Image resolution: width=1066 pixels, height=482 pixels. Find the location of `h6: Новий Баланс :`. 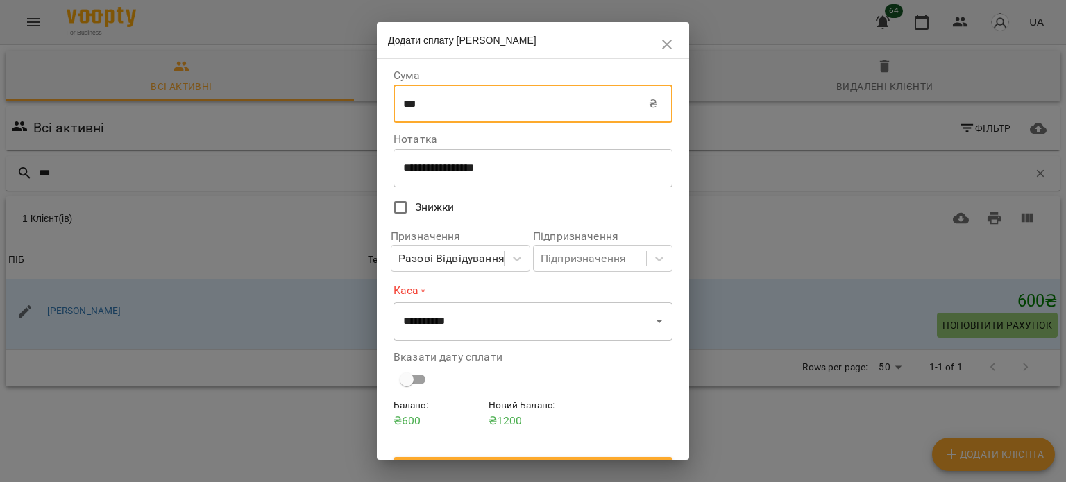

h6: Новий Баланс : is located at coordinates (533, 406).